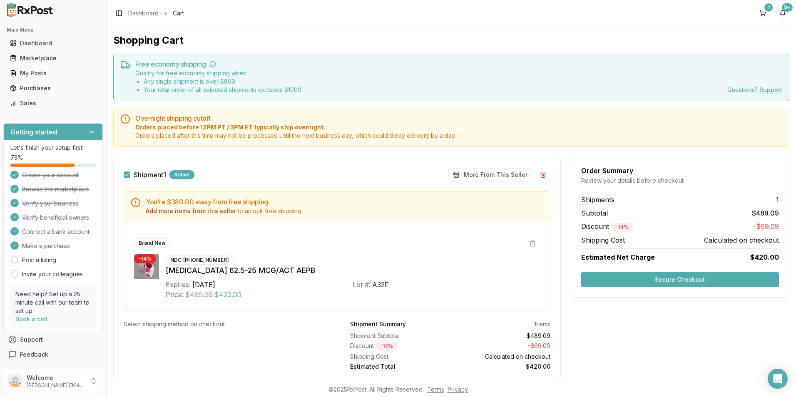 The height and width of the screenshot is (397, 796). I want to click on button: 1, so click(763, 13).